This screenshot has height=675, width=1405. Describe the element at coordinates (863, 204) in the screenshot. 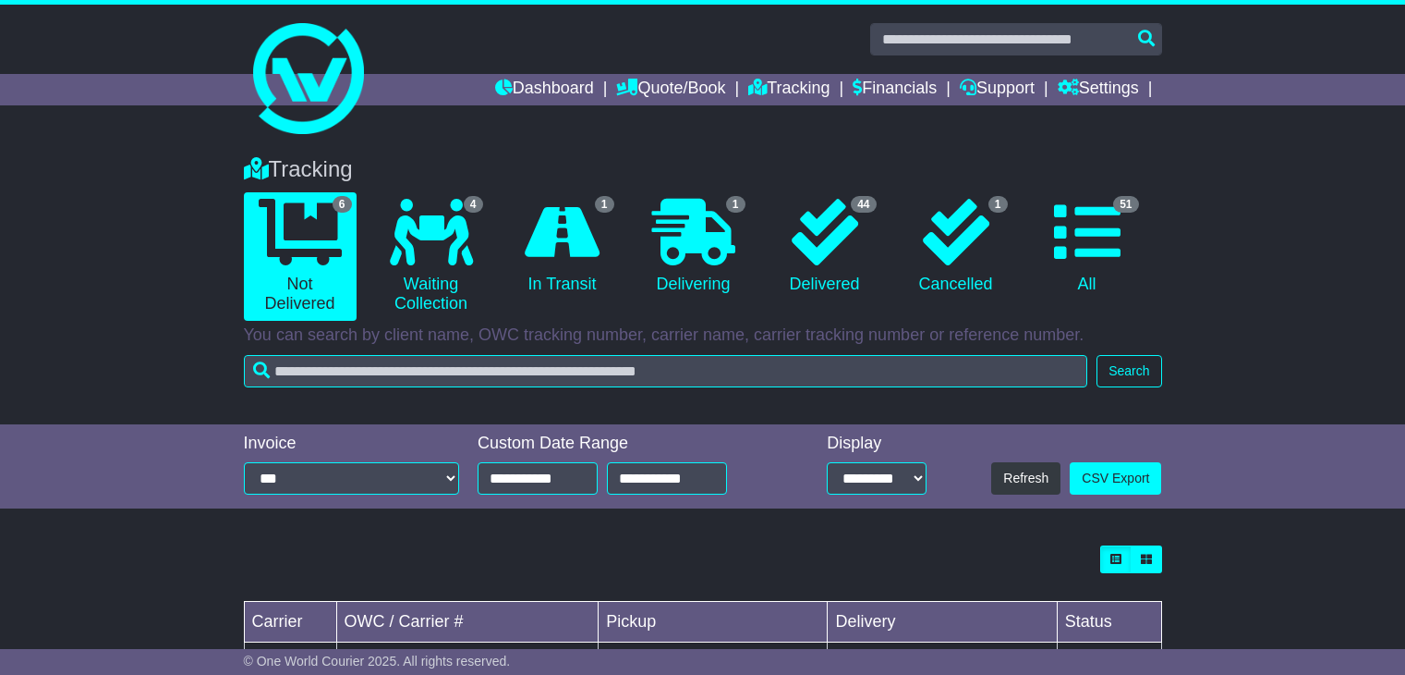

I see `span: 44` at that location.